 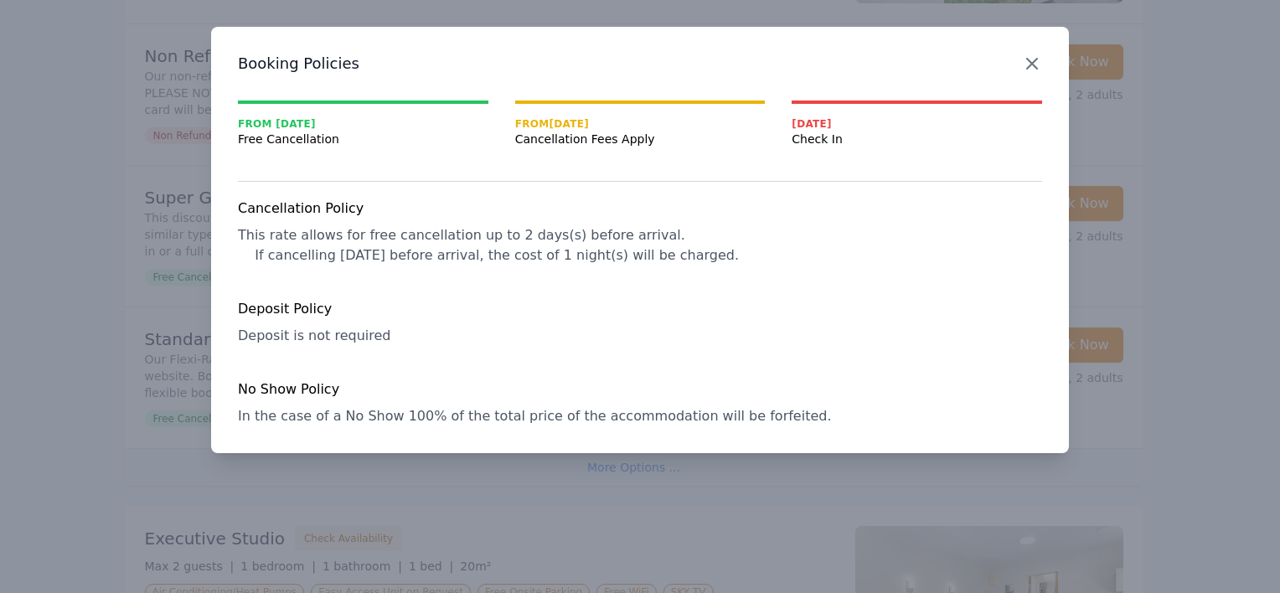 What do you see at coordinates (917, 139) in the screenshot?
I see `span: Check In` at bounding box center [917, 139].